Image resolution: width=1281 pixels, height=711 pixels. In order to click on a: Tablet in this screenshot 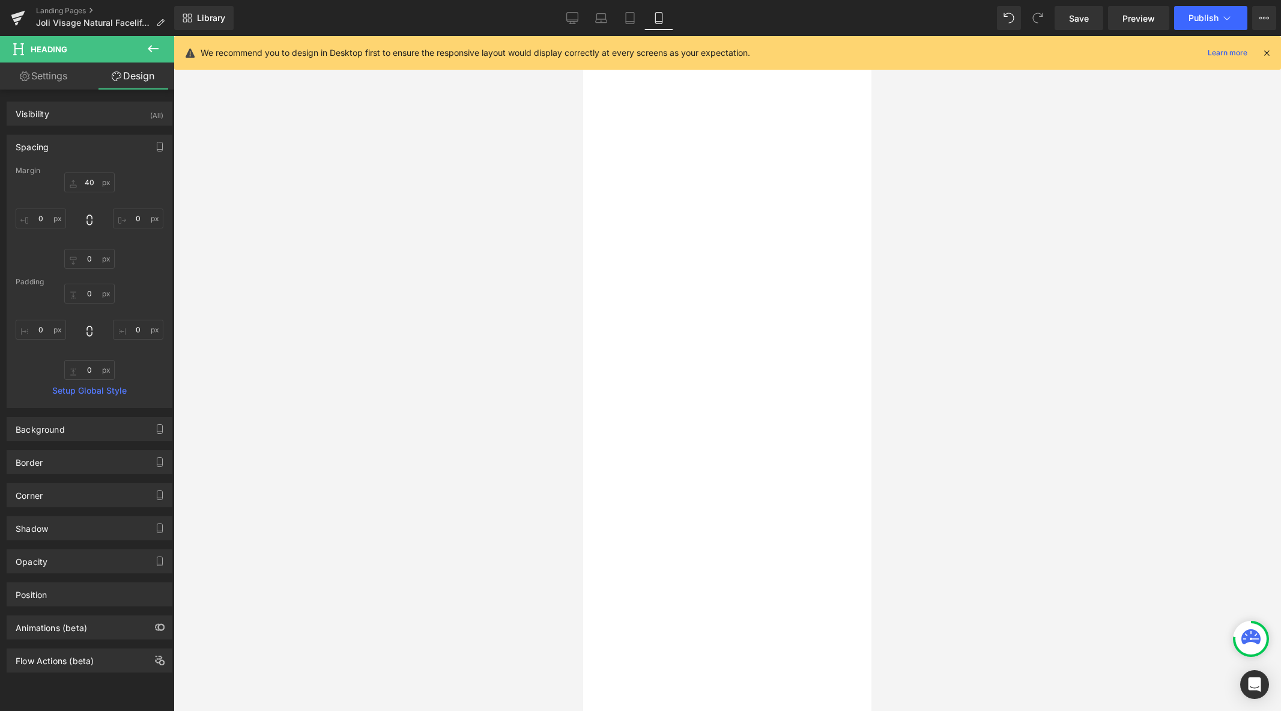, I will do `click(630, 18)`.